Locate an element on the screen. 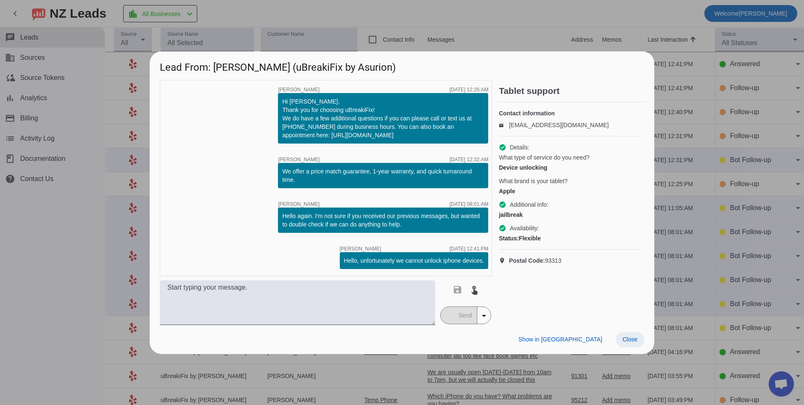 The width and height of the screenshot is (804, 405). div: jailbreak is located at coordinates (570, 214).